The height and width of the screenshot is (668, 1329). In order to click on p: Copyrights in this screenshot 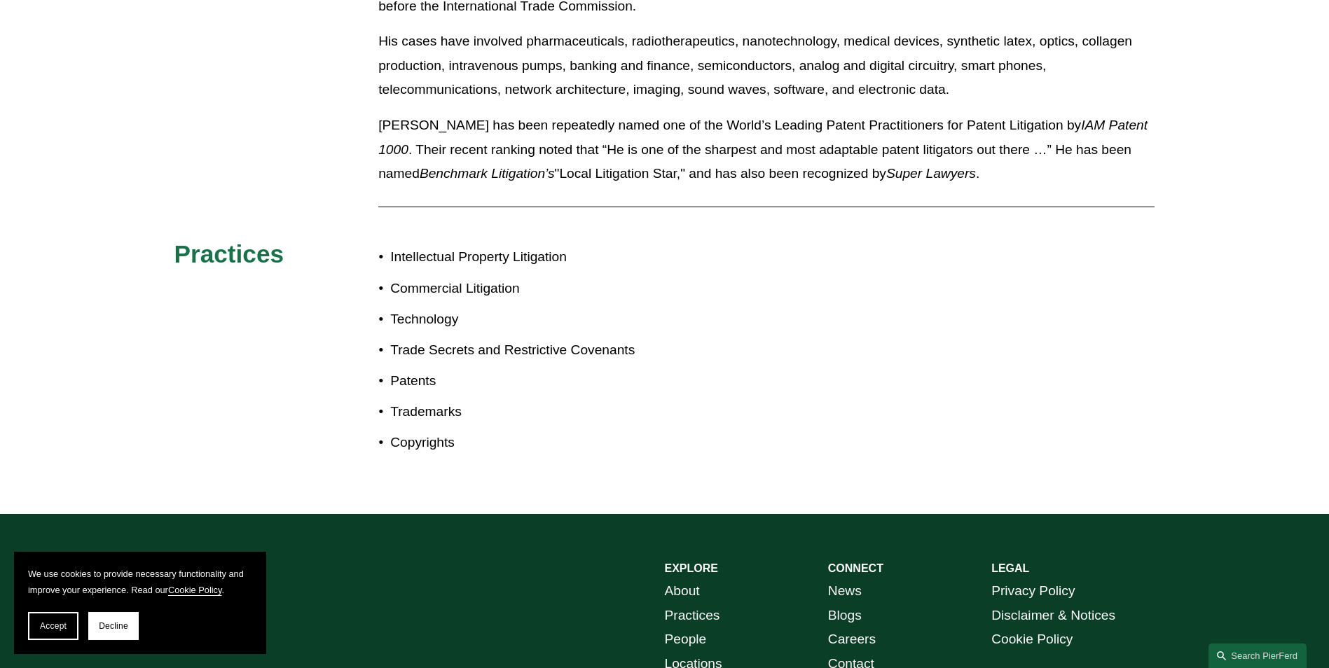, I will do `click(527, 443)`.